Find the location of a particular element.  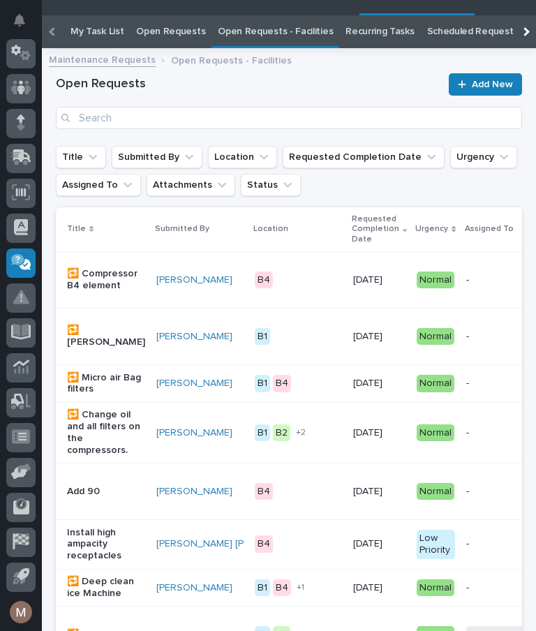

div: Low Priority is located at coordinates (436, 545).